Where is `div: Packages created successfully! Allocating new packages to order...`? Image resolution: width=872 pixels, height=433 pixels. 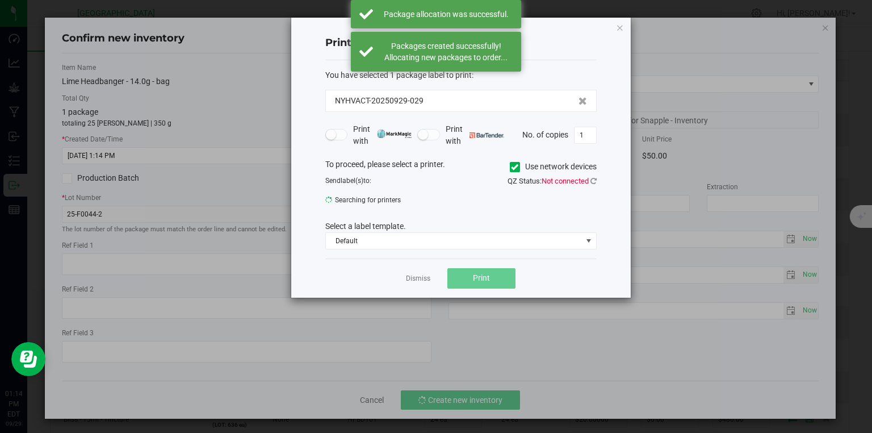 div: Packages created successfully! Allocating new packages to order... is located at coordinates (446, 52).